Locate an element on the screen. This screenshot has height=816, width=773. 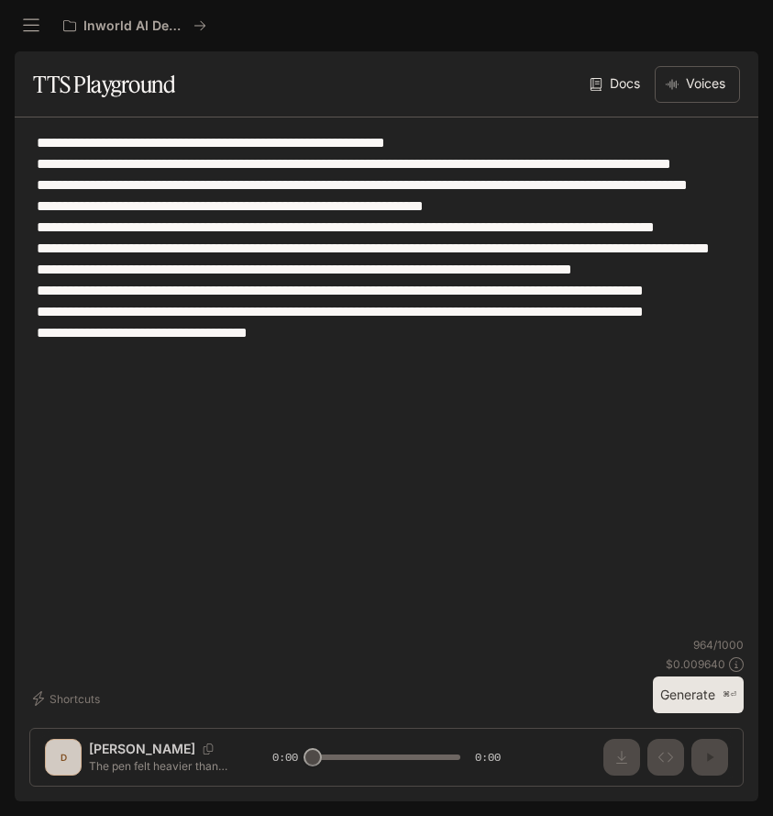
button: Voices is located at coordinates (697, 84).